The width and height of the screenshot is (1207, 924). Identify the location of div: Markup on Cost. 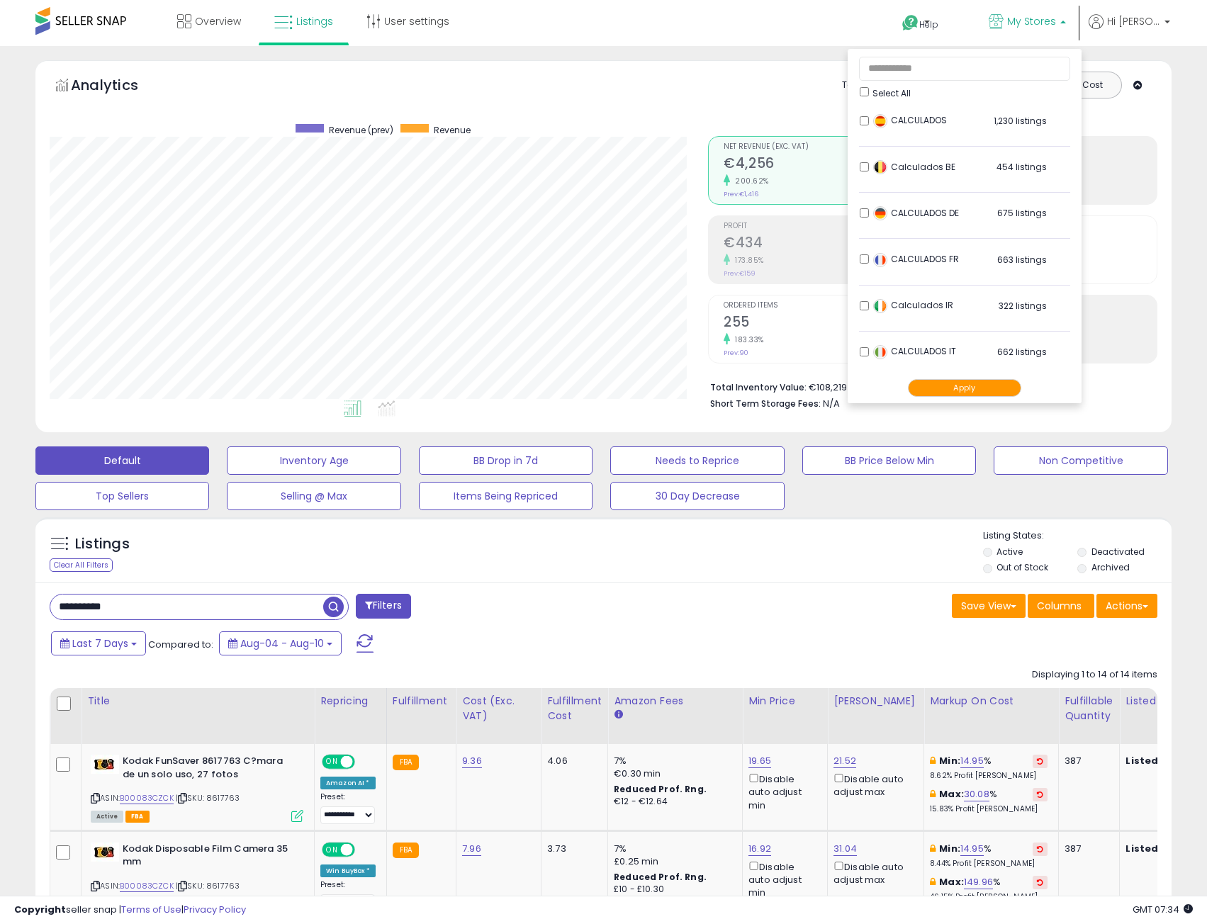
(991, 701).